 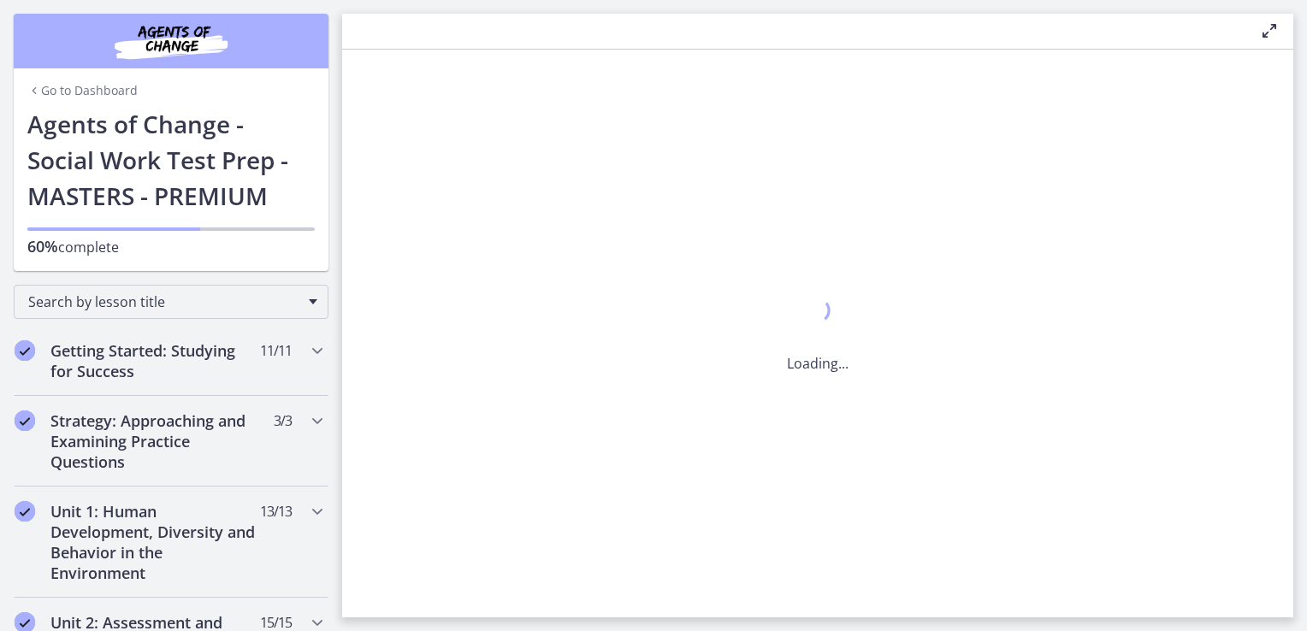 What do you see at coordinates (155, 542) in the screenshot?
I see `h2: Unit 1: Human Development, Diversity and Behavior in the Environment` at bounding box center [155, 542].